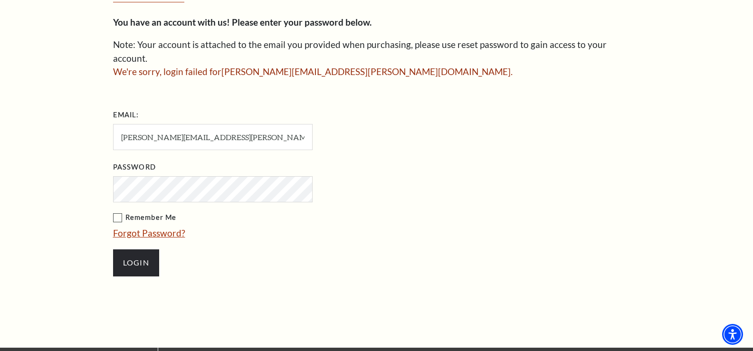 The width and height of the screenshot is (753, 351). Describe the element at coordinates (134, 167) in the screenshot. I see `label: Password` at that location.